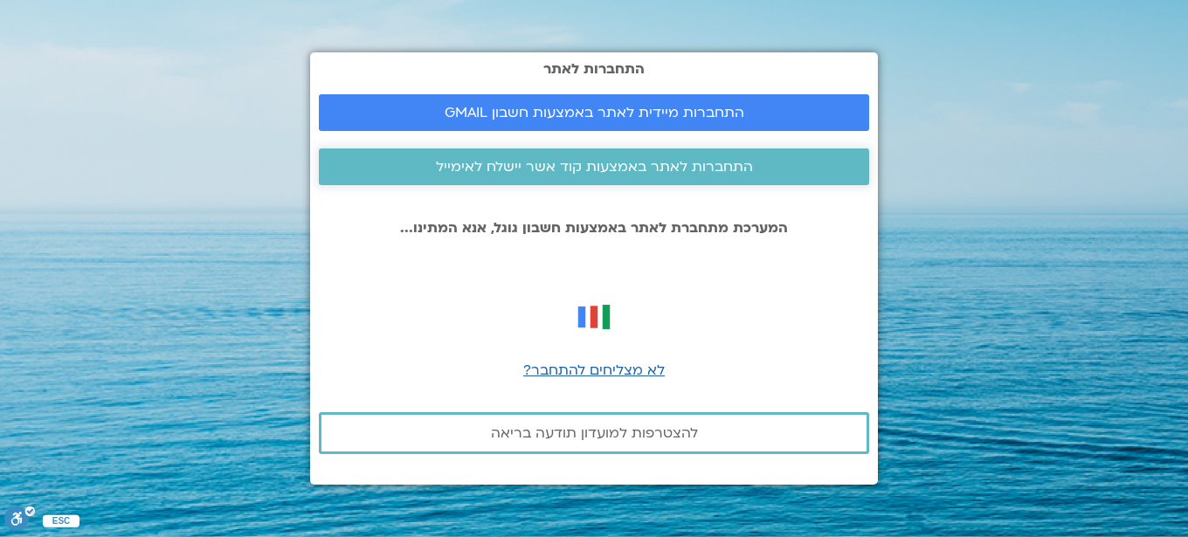 Image resolution: width=1188 pixels, height=537 pixels. Describe the element at coordinates (594, 113) in the screenshot. I see `a: התחברות מיידית לאתר באמצעות חשבון GMAIL` at that location.